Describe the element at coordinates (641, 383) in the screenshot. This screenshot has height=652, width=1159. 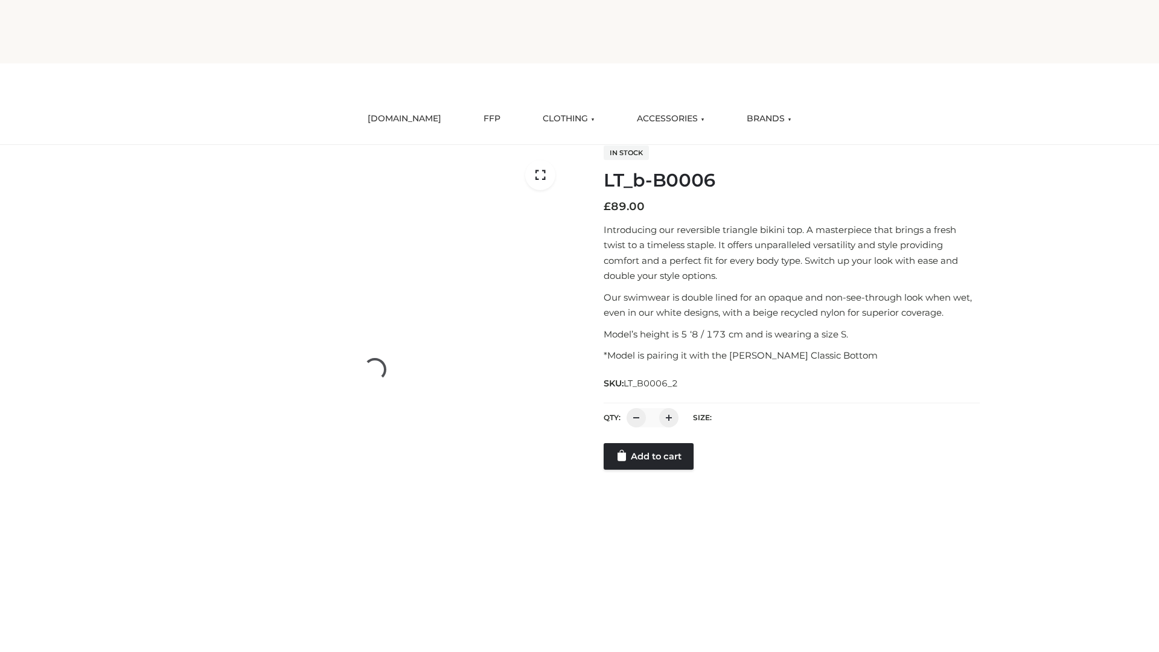
I see `span: SKU:` at that location.